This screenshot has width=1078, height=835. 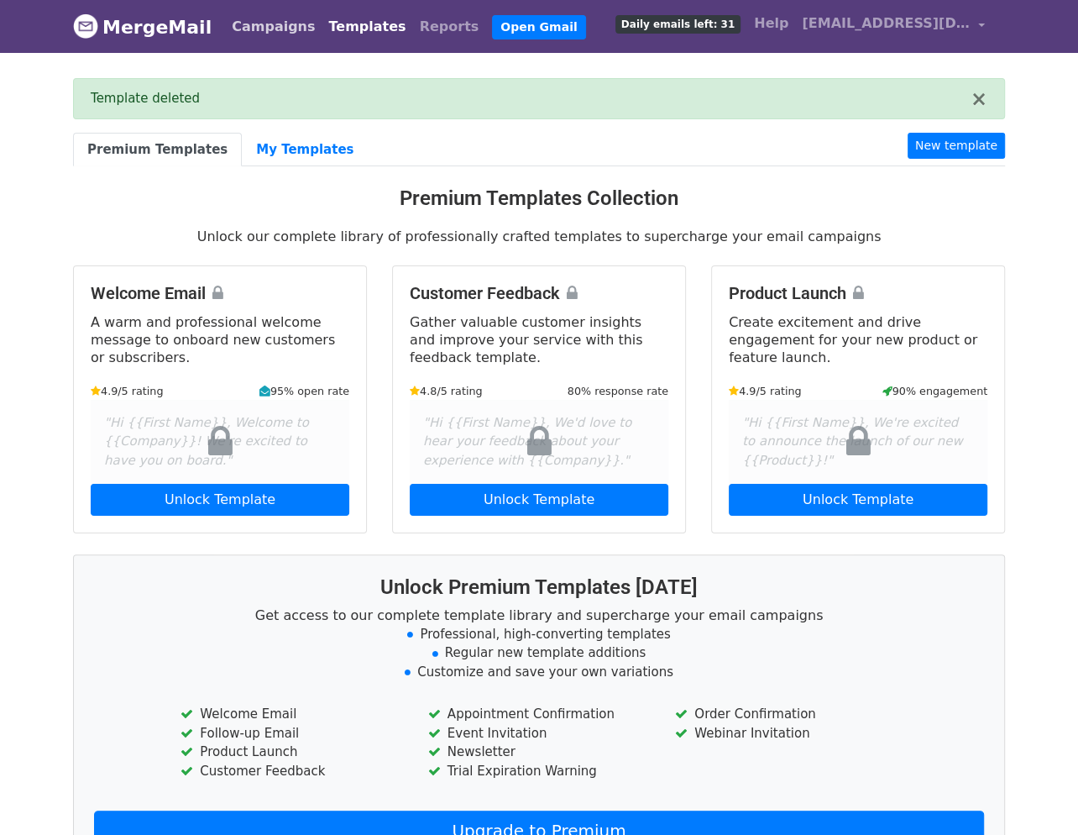 I want to click on li: Product Launch, so click(x=291, y=751).